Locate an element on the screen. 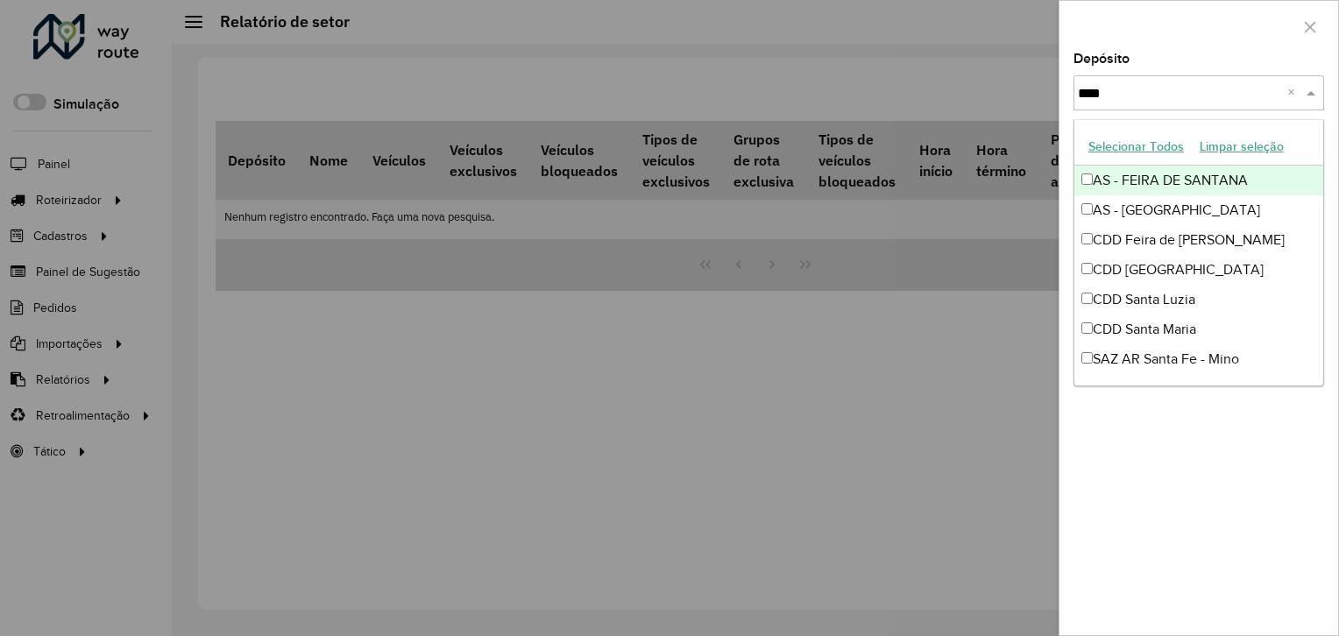 This screenshot has height=636, width=1339. span: Clear all is located at coordinates (1294, 93).